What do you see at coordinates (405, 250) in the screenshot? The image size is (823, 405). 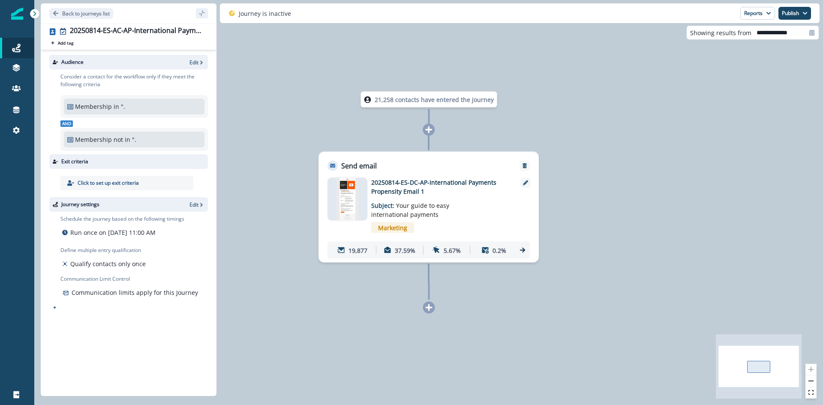 I see `p: 37.59%` at bounding box center [405, 250].